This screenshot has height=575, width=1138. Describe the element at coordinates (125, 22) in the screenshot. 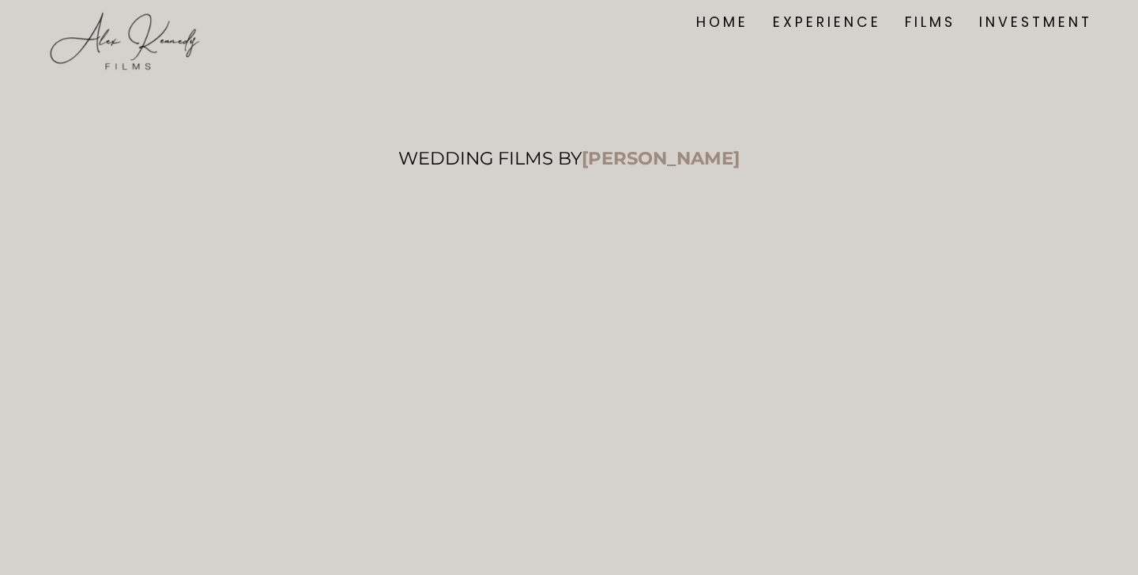

I see `a: Alex Kennedy Films` at that location.